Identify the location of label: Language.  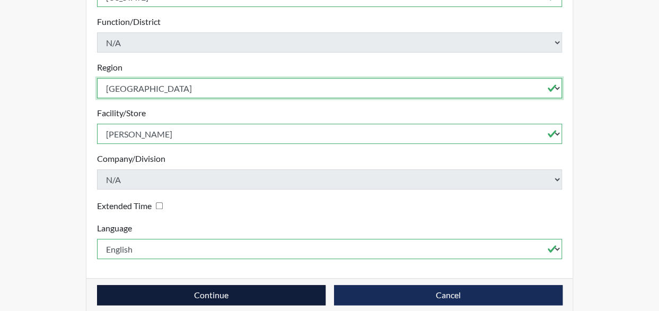
(114, 228).